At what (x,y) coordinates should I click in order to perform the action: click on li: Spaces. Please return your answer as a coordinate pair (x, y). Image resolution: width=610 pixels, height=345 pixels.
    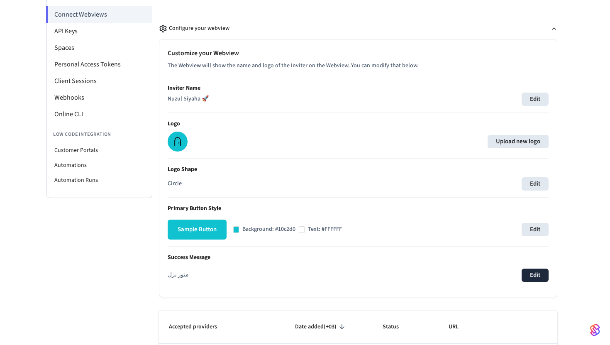
    Looking at the image, I should click on (99, 48).